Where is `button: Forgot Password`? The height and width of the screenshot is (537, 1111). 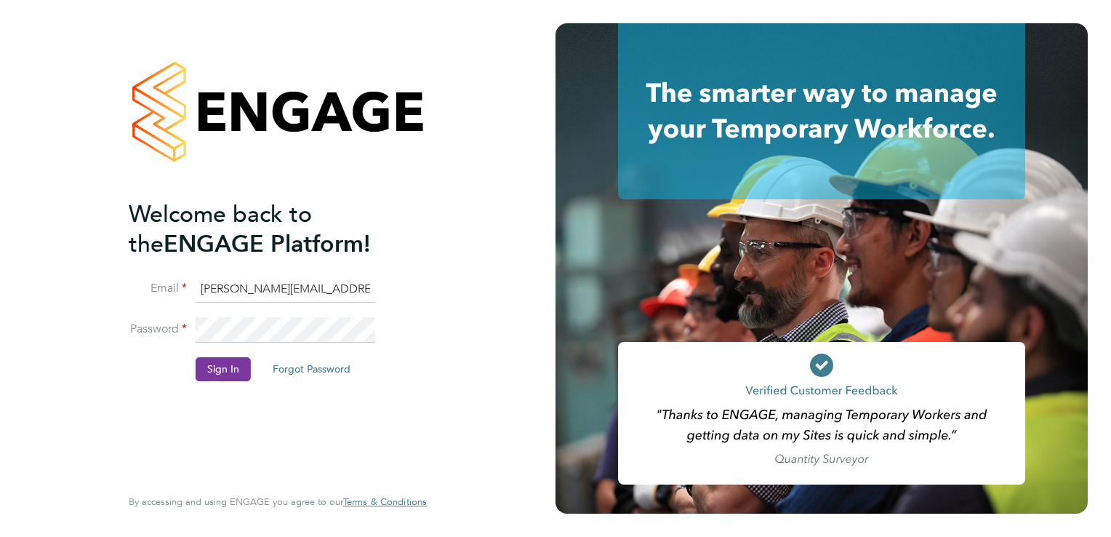 button: Forgot Password is located at coordinates (311, 369).